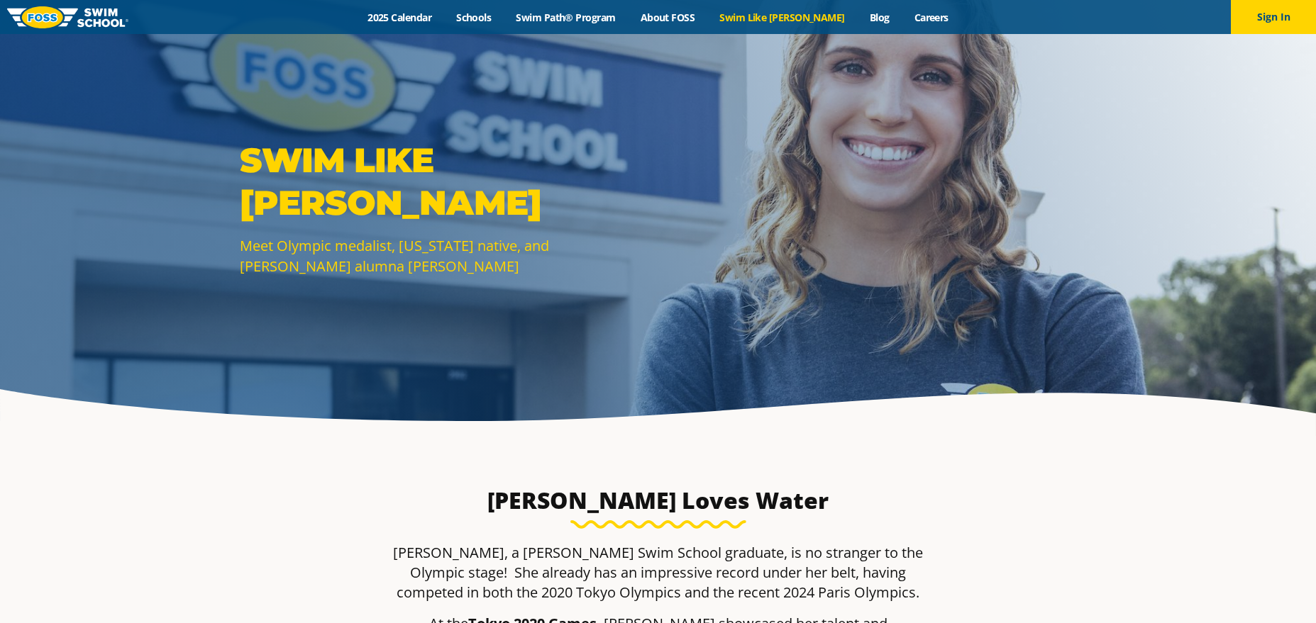  I want to click on a: Blog, so click(879, 17).